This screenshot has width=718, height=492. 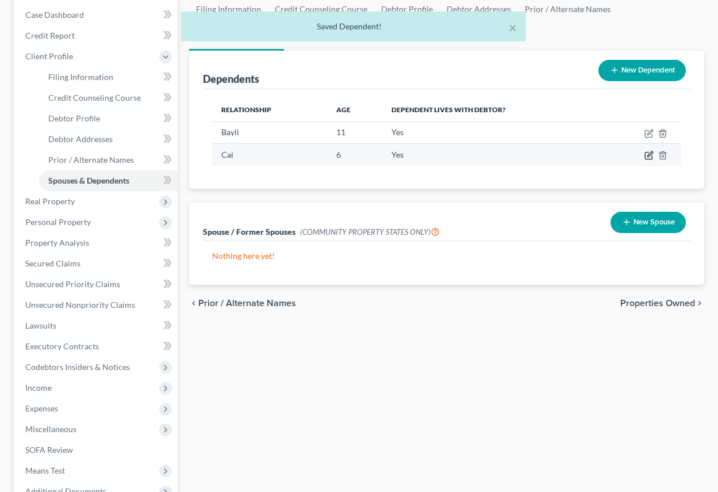 What do you see at coordinates (80, 304) in the screenshot?
I see `span: Unsecured Nonpriority Claims` at bounding box center [80, 304].